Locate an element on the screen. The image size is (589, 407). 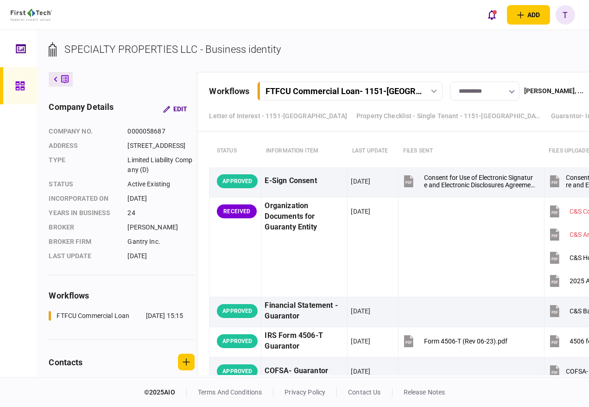
button: Edit is located at coordinates (175, 109).